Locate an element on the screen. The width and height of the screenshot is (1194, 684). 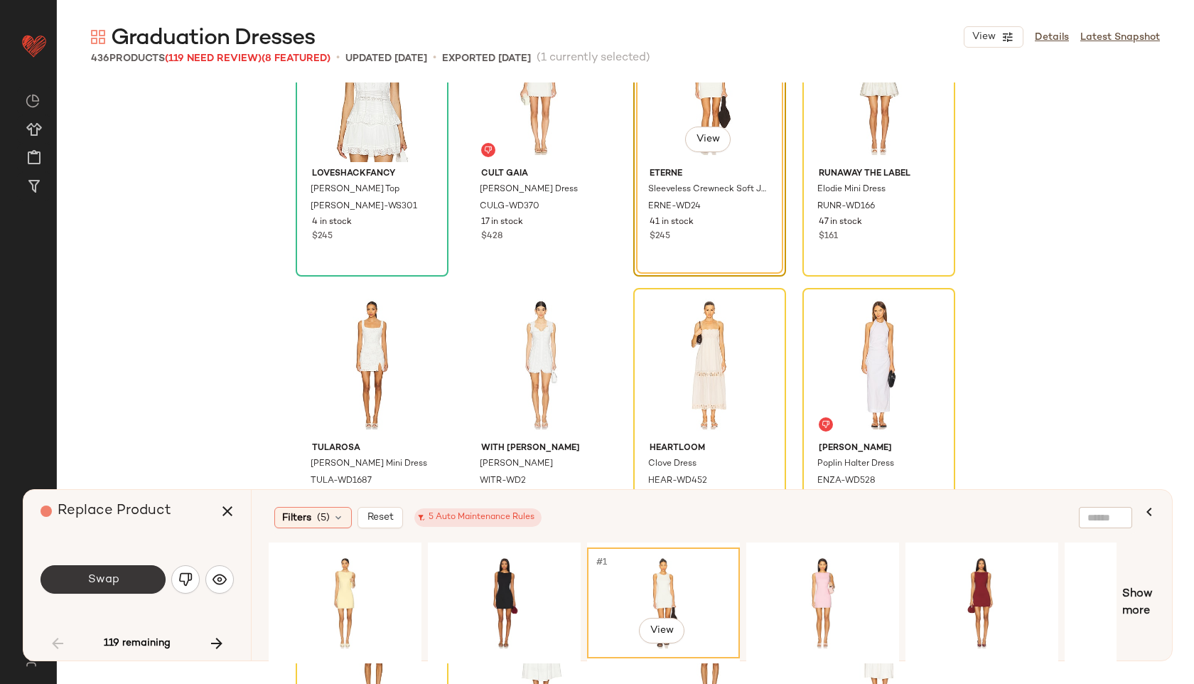
span: HEAR-WD452 is located at coordinates (677, 481).